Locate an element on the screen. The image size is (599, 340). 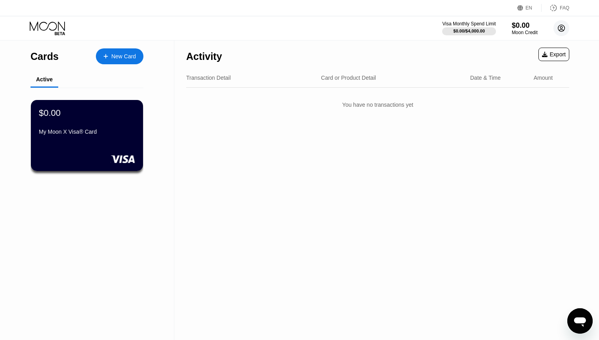
div: Export is located at coordinates (554, 54).